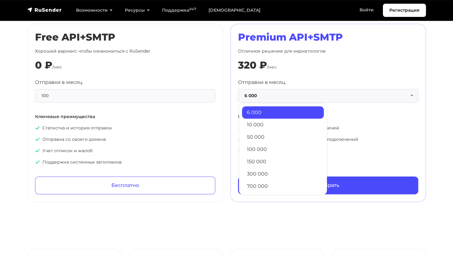 Image resolution: width=453 pixels, height=257 pixels. Describe the element at coordinates (283, 149) in the screenshot. I see `ul: 6 000` at that location.